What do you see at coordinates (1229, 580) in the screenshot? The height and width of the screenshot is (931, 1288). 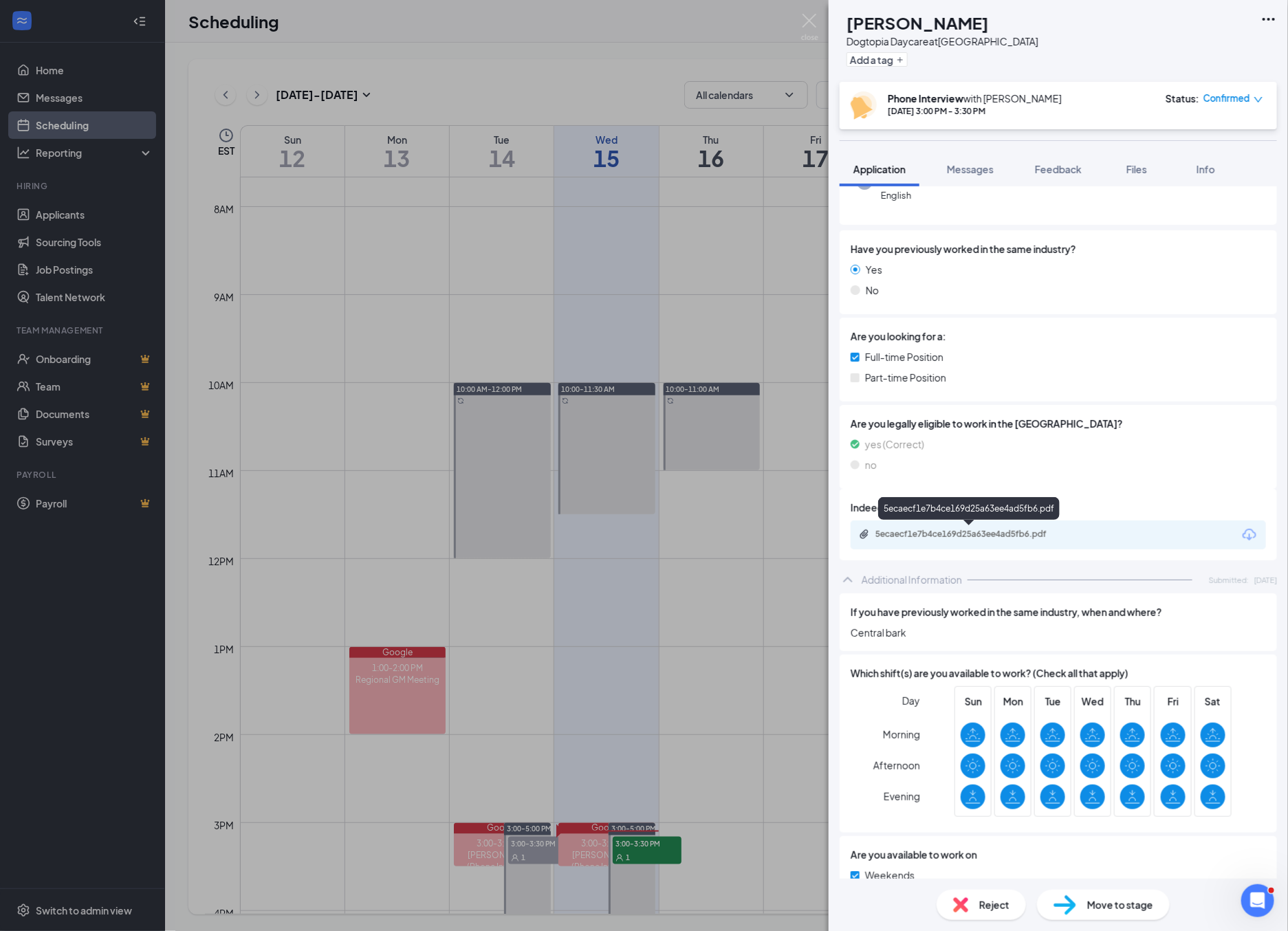 I see `span: Submitted:` at bounding box center [1229, 580].